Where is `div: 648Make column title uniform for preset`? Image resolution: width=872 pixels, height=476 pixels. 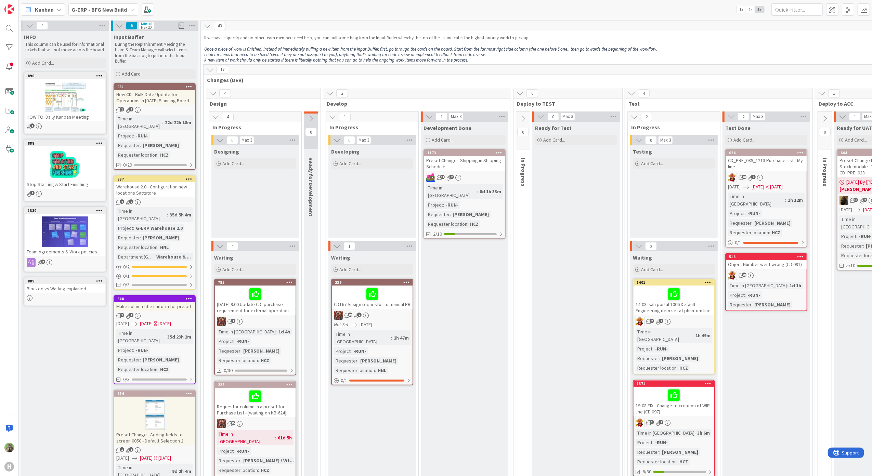 div: 648Make column title uniform for preset is located at coordinates (155, 303).